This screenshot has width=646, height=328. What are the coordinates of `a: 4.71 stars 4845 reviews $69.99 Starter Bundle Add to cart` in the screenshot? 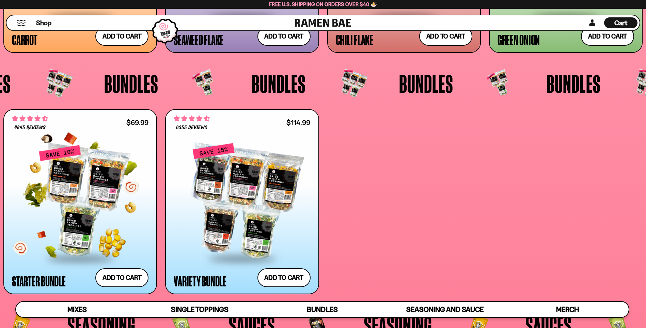 It's located at (80, 201).